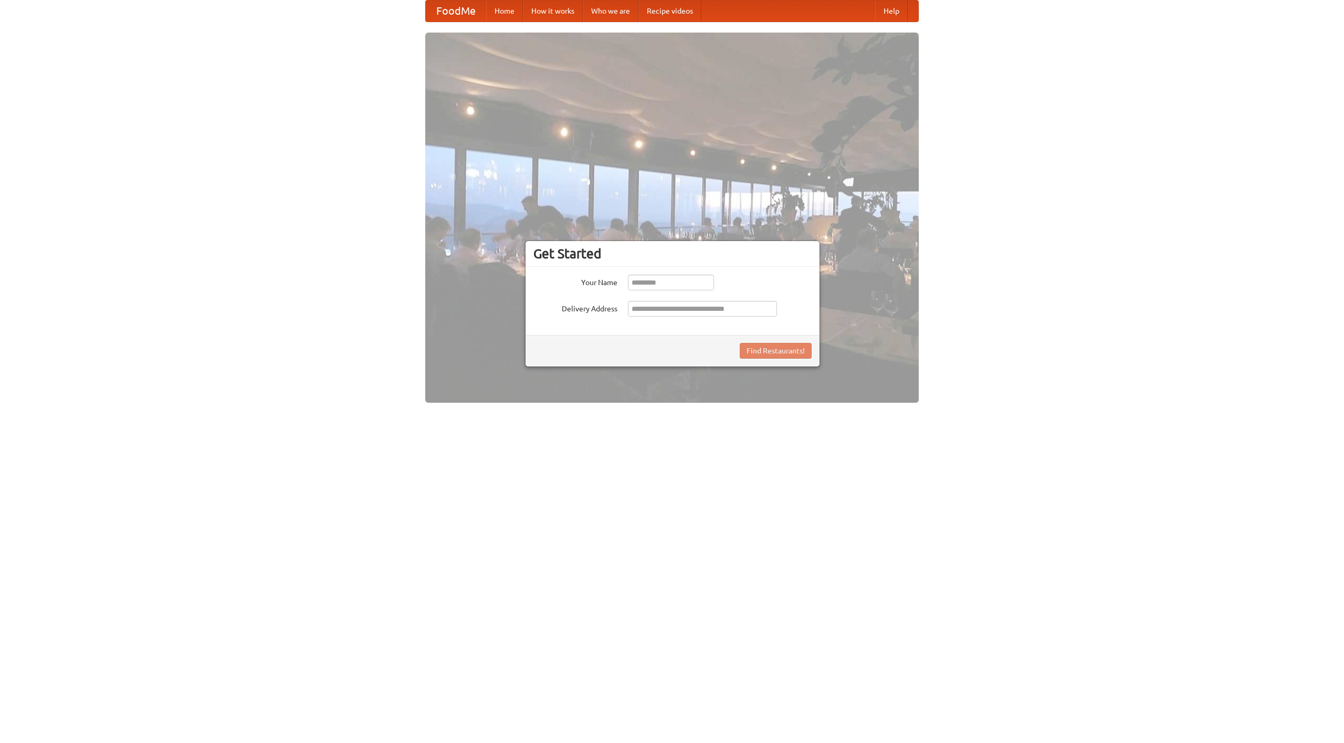  What do you see at coordinates (553, 11) in the screenshot?
I see `a: How it works` at bounding box center [553, 11].